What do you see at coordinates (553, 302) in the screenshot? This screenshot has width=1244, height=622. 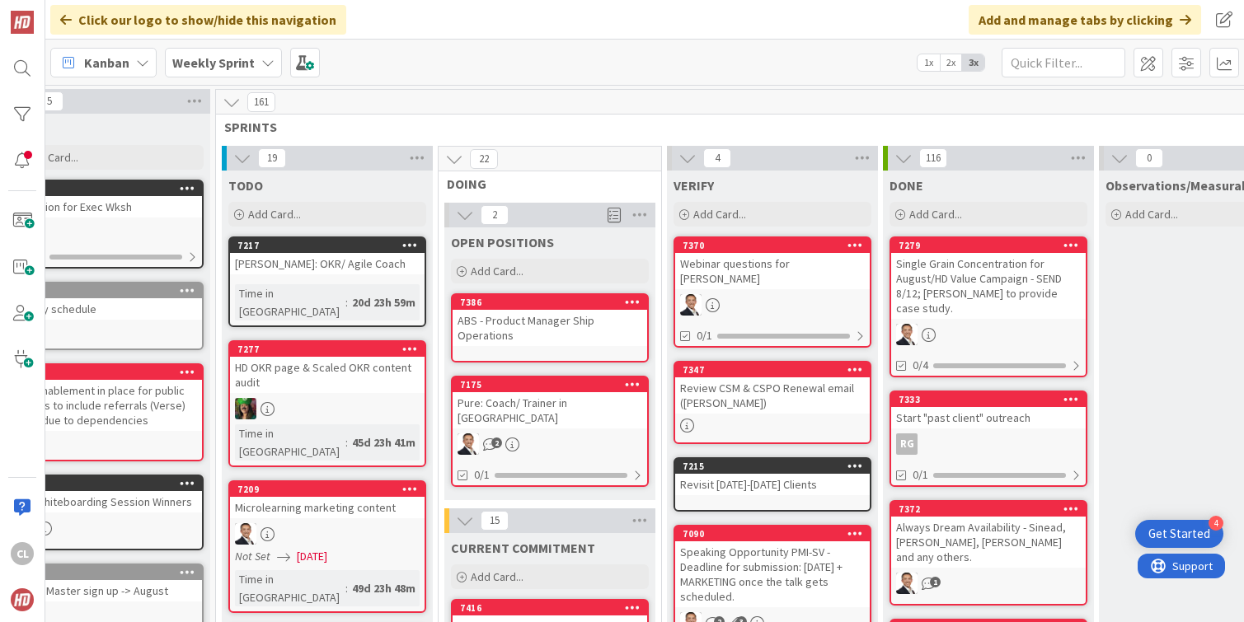 I see `div: 7386` at bounding box center [553, 302].